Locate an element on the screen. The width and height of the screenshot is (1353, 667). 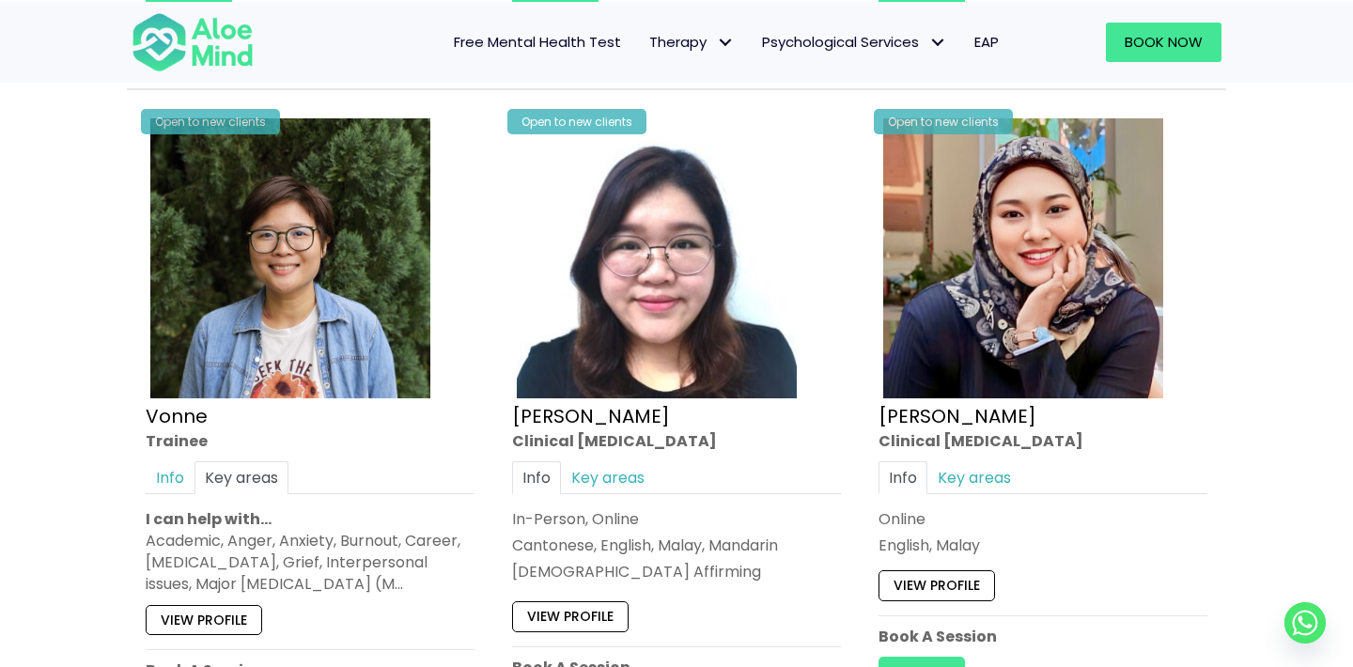
a: TherapyTherapy: submenu is located at coordinates (691, 42).